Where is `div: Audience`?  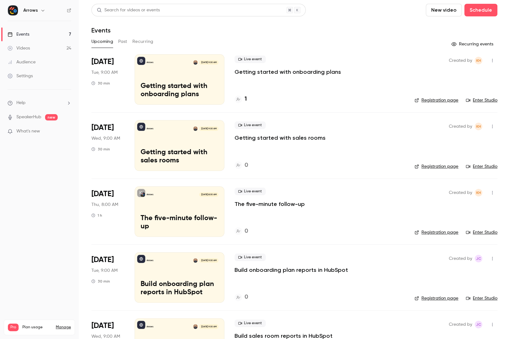
div: Audience is located at coordinates (21, 62).